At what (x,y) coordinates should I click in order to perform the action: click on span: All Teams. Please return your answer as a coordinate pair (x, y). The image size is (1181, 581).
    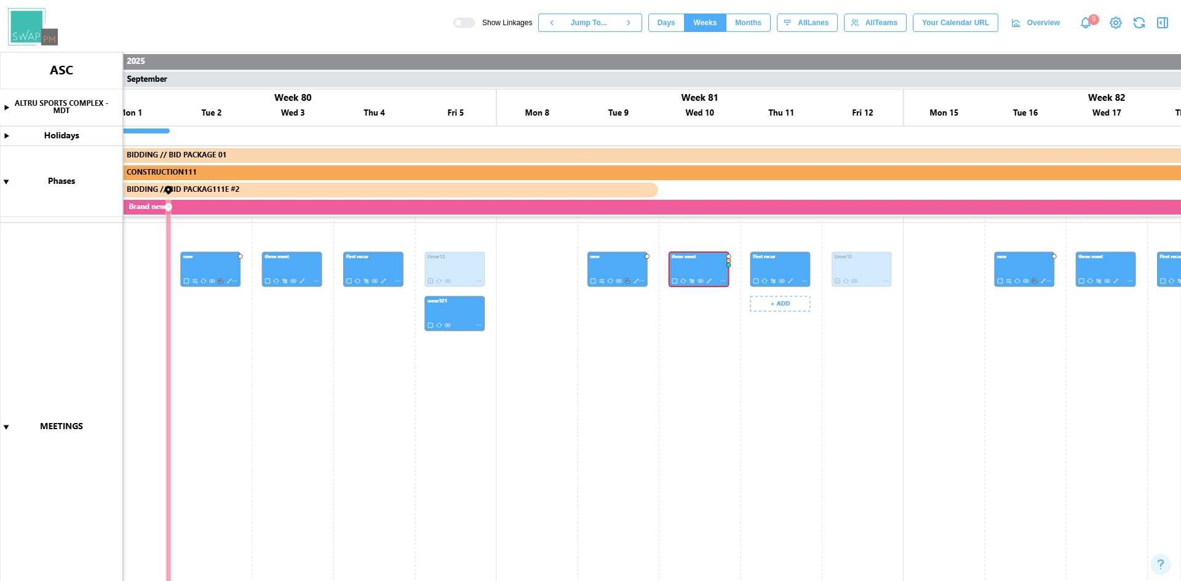
    Looking at the image, I should click on (881, 23).